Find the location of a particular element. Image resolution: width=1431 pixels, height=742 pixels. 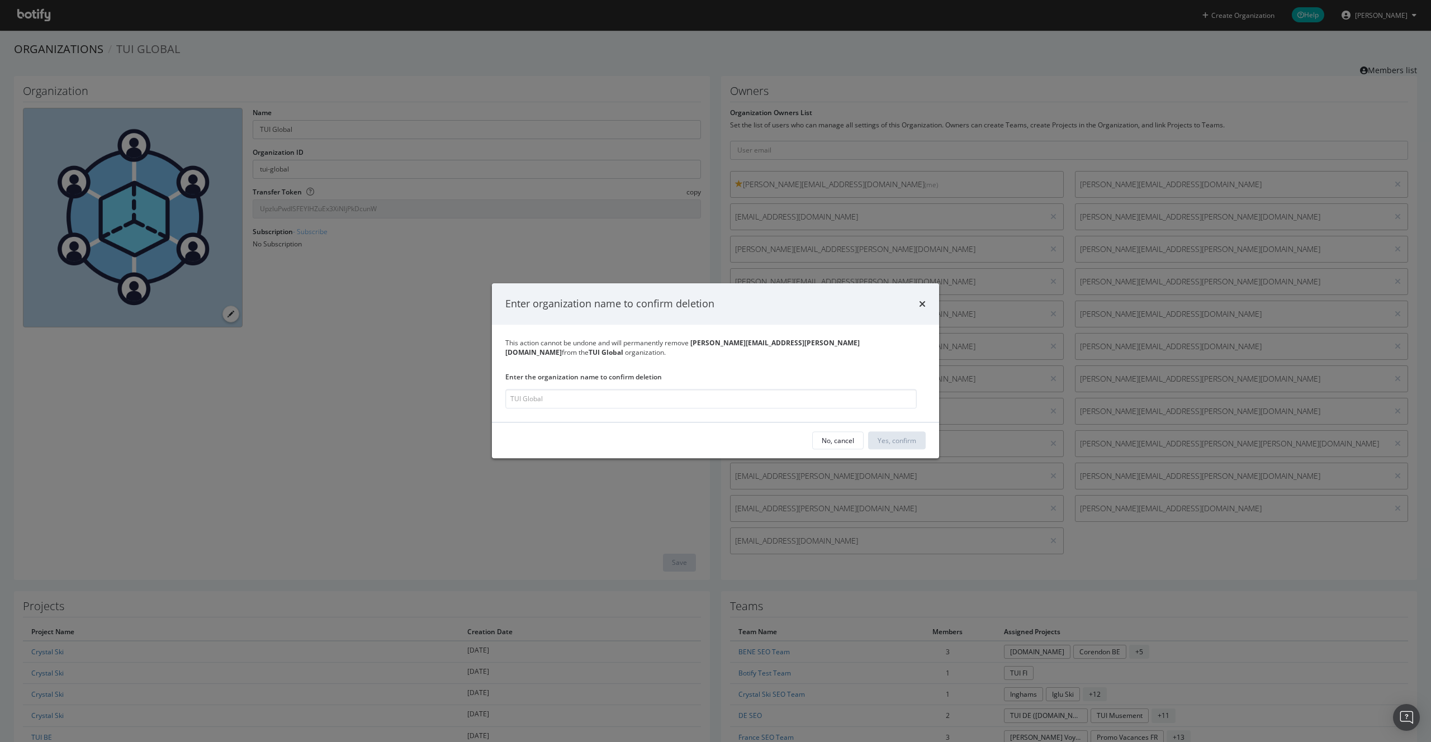

div: Open Intercom Messenger is located at coordinates (1407, 718).